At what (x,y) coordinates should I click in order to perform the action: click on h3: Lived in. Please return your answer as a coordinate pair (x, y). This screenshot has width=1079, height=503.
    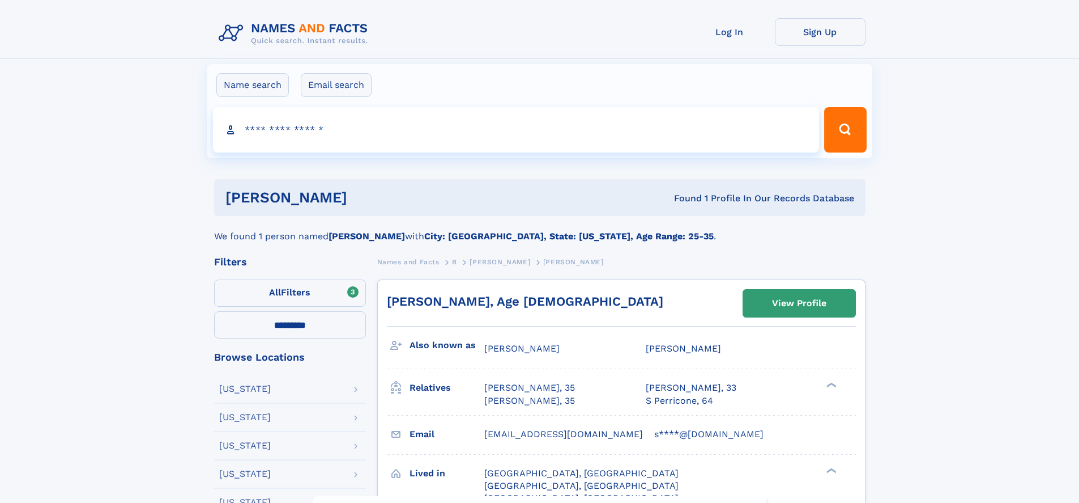
    Looking at the image, I should click on (447, 473).